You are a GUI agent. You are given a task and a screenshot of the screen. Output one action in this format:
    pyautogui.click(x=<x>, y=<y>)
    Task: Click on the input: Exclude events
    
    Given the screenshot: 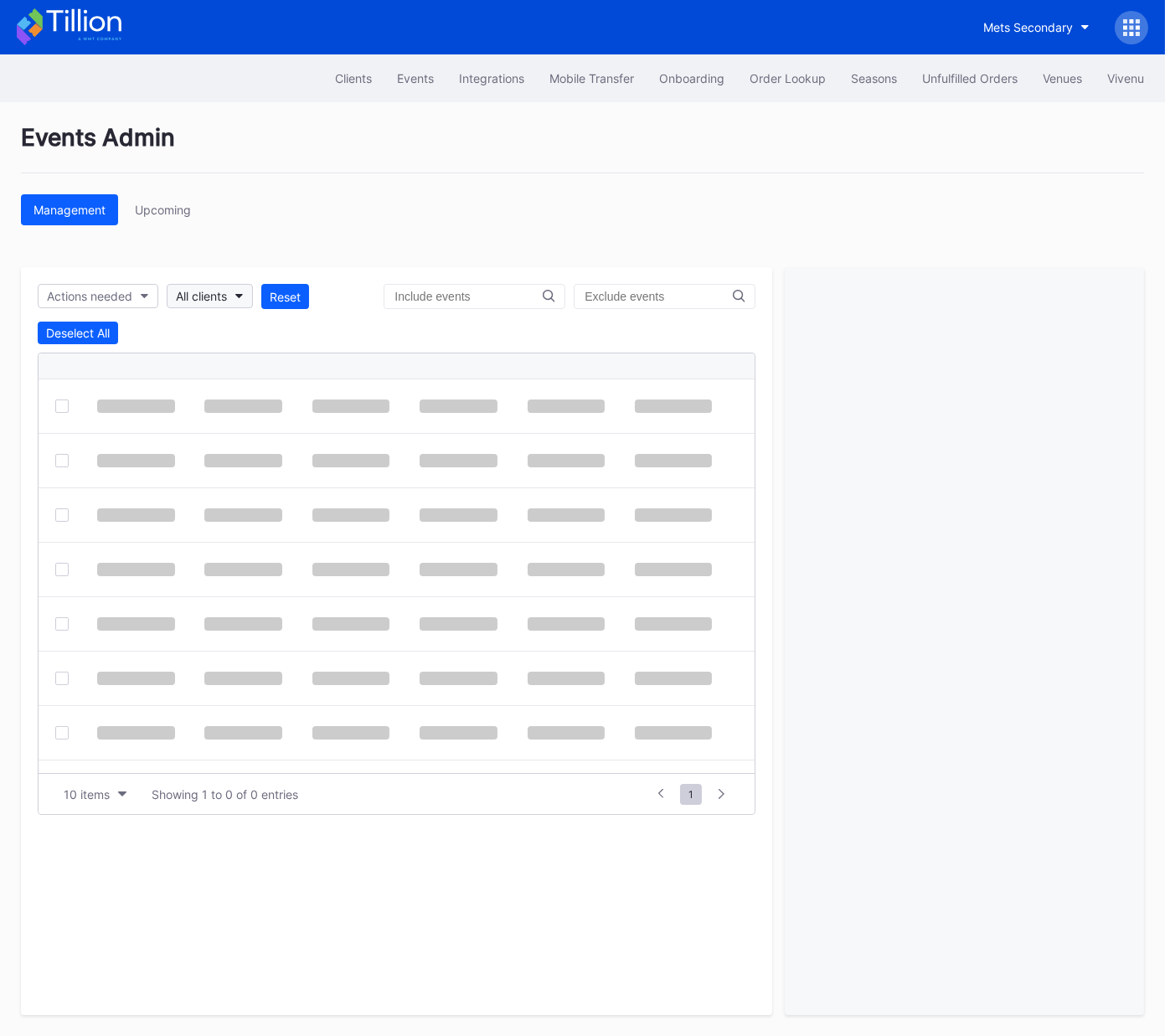 What is the action you would take?
    pyautogui.click(x=659, y=296)
    